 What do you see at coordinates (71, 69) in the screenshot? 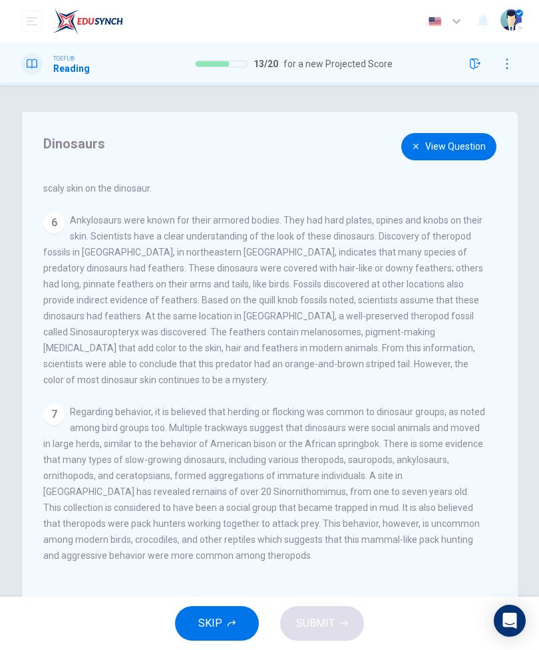
I see `h1: Reading` at bounding box center [71, 69].